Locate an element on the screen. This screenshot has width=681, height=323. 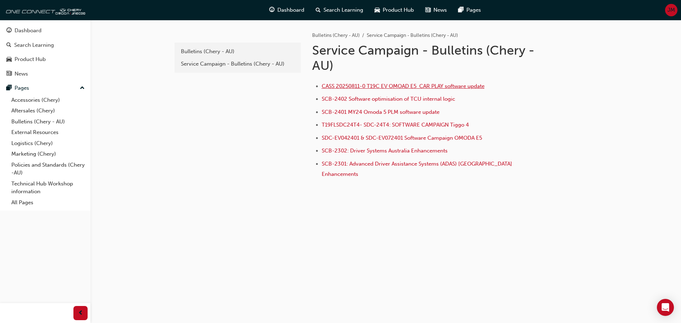
div: News is located at coordinates (21, 74).